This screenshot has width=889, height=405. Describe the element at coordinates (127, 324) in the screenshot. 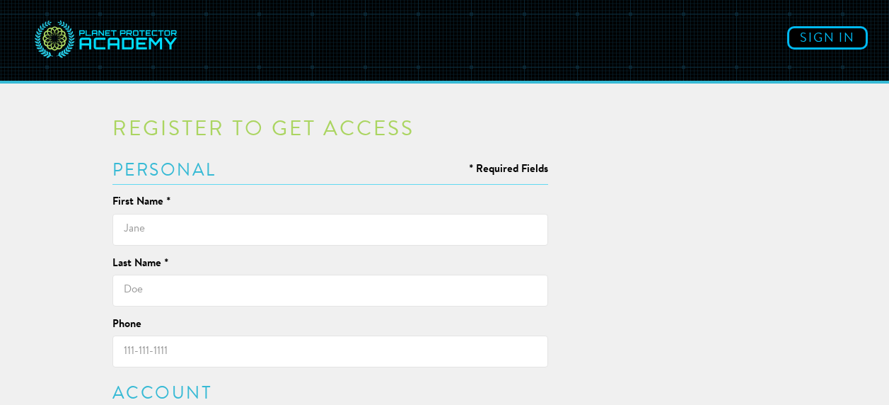

I see `label: Phone` at that location.